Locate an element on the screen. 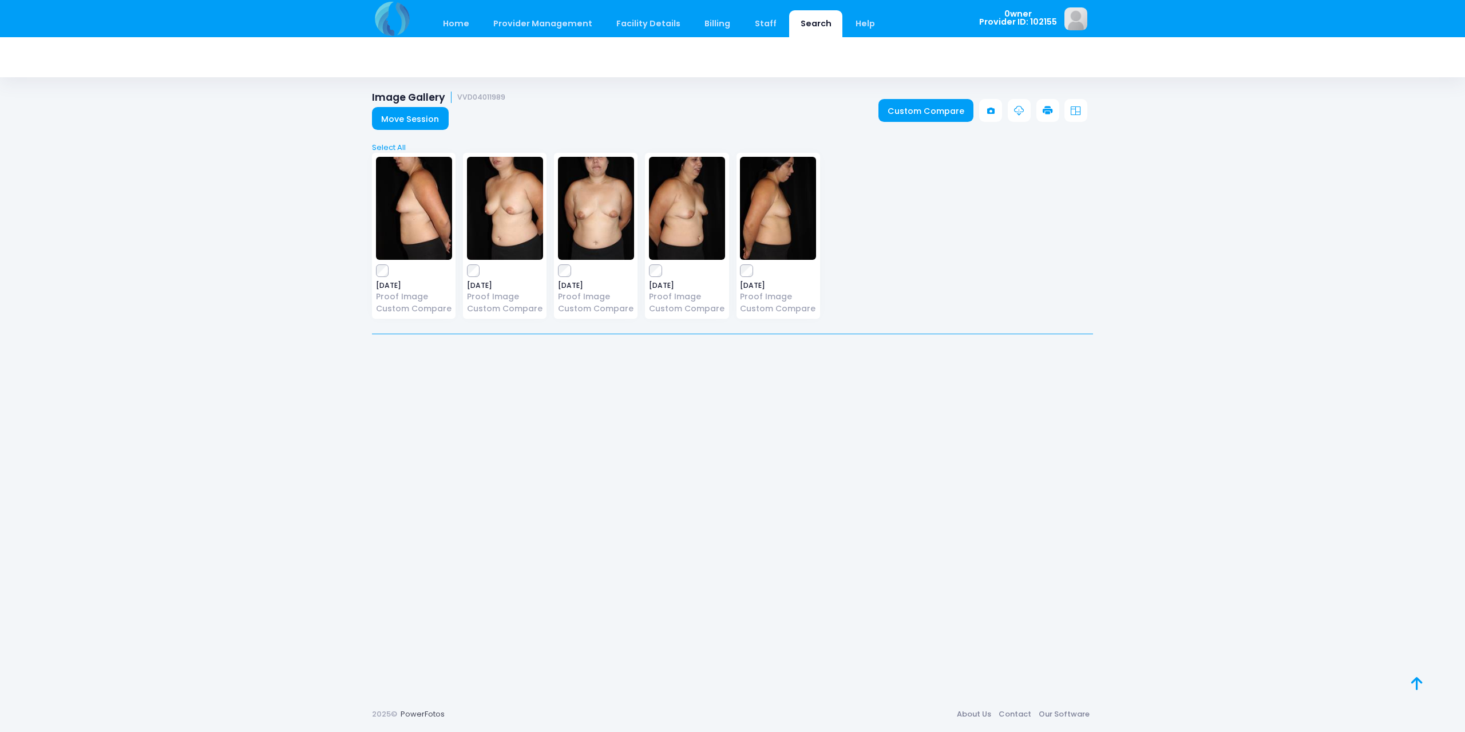 This screenshot has height=732, width=1465. a: Help is located at coordinates (866, 23).